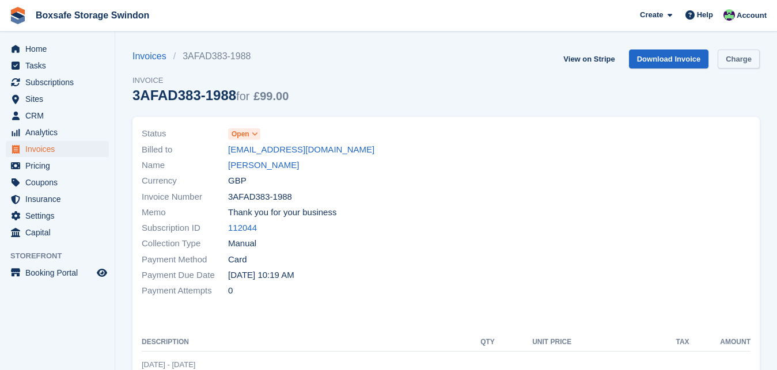 This screenshot has height=370, width=777. I want to click on span: Help, so click(705, 15).